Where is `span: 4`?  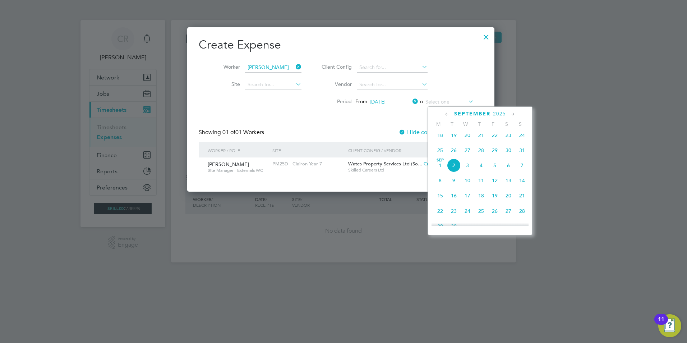 span: 4 is located at coordinates (481, 165).